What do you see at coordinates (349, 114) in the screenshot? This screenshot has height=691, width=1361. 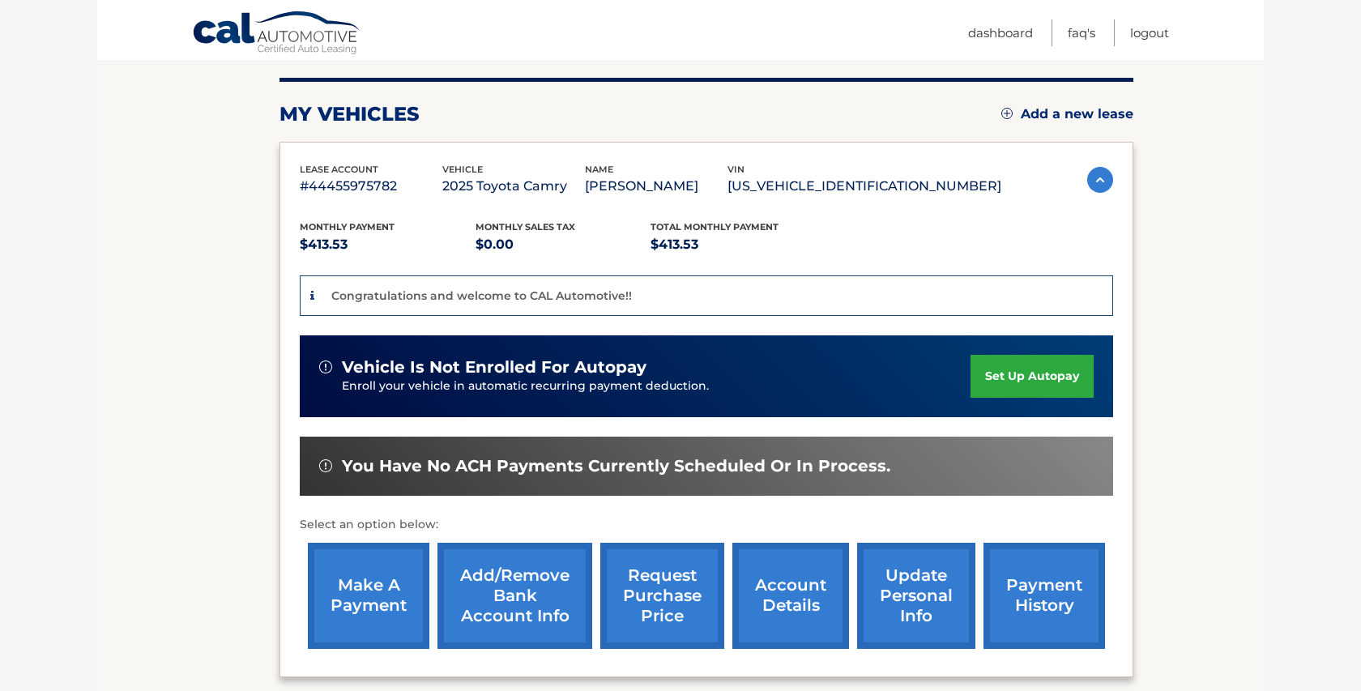 I see `h2: my vehicles` at bounding box center [349, 114].